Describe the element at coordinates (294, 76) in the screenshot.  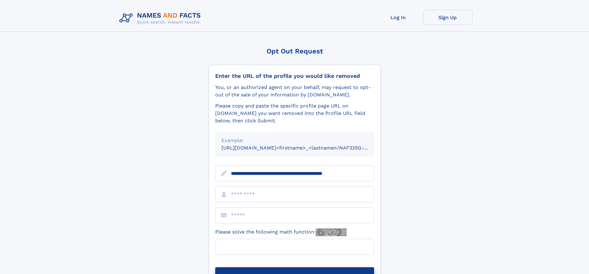
I see `div: Enter the URL of the profile you would like removed` at that location.